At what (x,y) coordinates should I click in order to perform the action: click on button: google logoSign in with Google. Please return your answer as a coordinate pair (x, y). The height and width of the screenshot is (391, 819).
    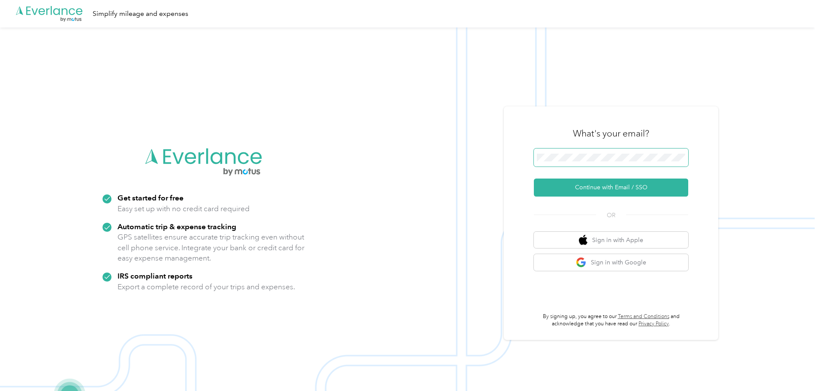
    Looking at the image, I should click on (611, 262).